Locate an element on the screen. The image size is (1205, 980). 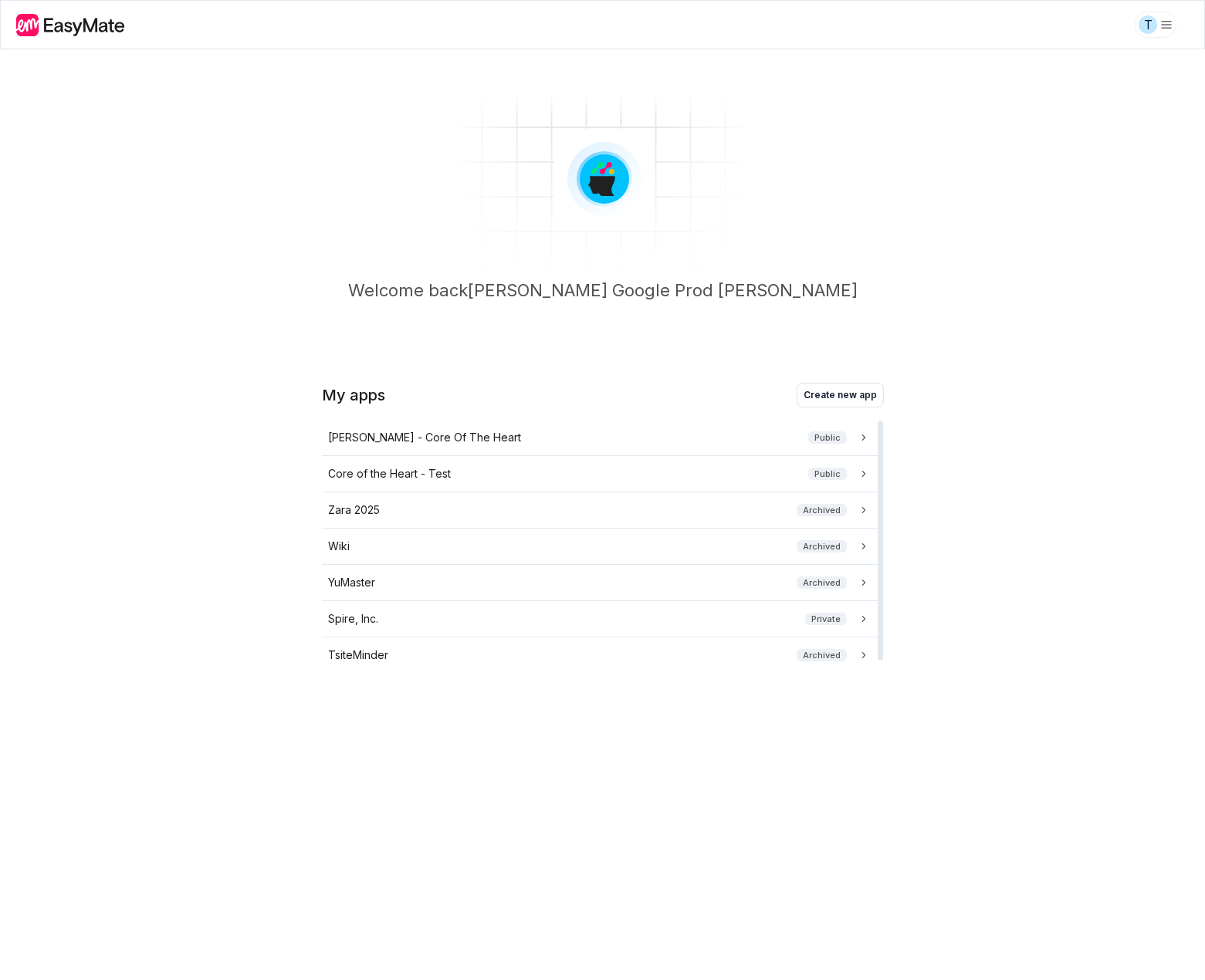
a: Zara 2025Archived is located at coordinates (603, 510).